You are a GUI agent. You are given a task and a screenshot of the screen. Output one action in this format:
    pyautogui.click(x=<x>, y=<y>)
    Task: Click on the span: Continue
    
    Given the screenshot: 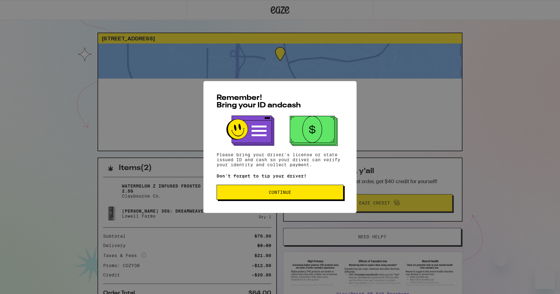 What is the action you would take?
    pyautogui.click(x=280, y=192)
    